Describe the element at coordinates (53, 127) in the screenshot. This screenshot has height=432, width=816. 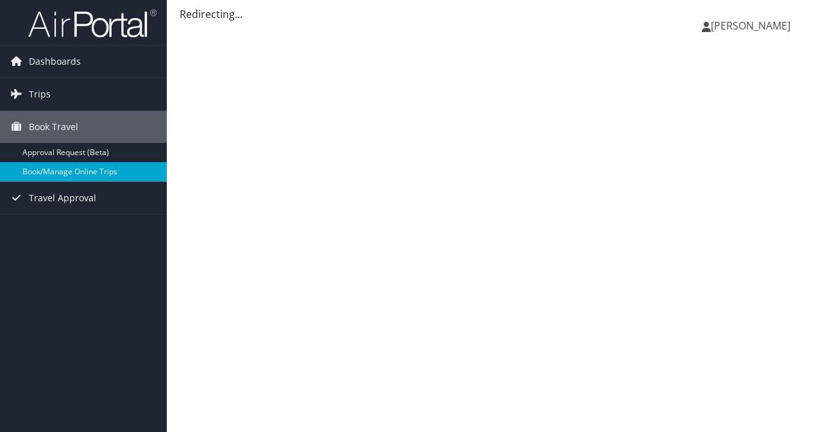
I see `span: Book Travel` at that location.